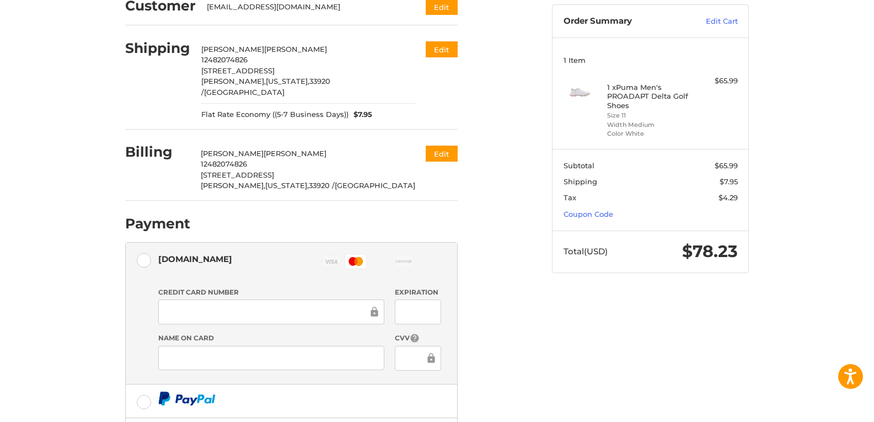  I want to click on span: Shipping, so click(580, 181).